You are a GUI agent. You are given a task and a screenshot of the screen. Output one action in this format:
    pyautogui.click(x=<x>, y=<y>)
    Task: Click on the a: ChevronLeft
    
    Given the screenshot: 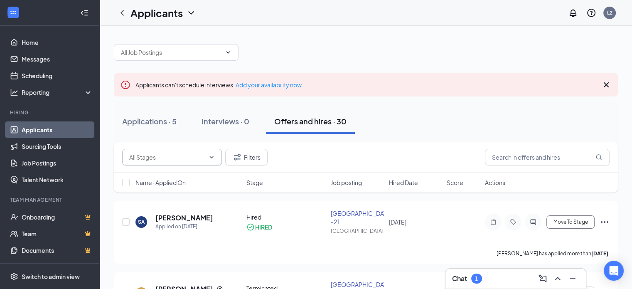 What is the action you would take?
    pyautogui.click(x=122, y=13)
    